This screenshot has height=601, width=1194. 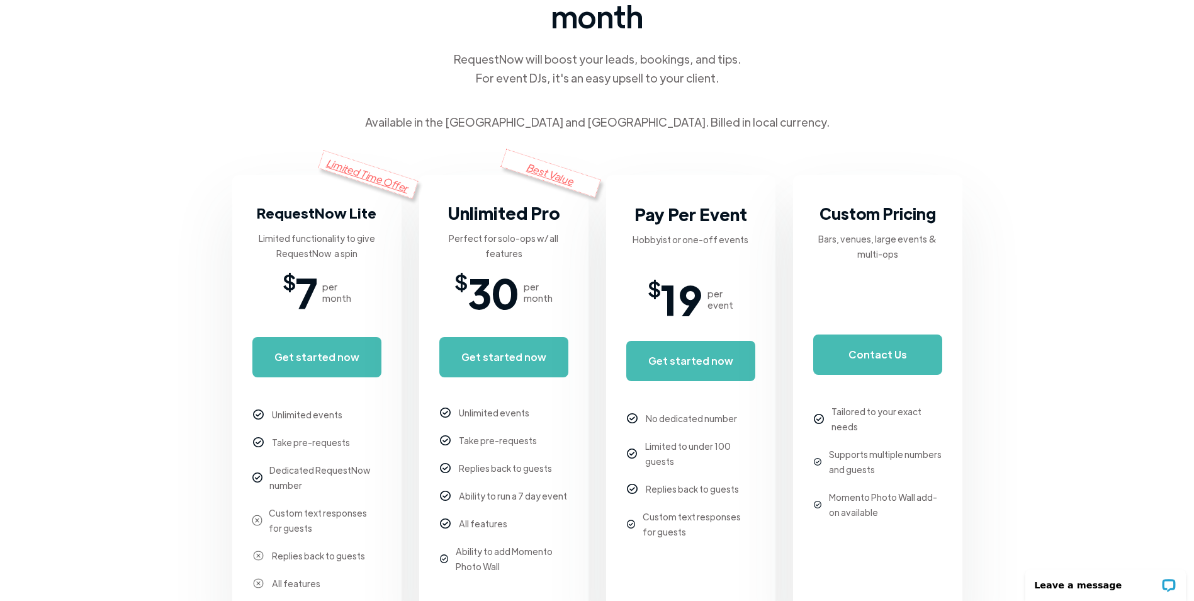 What do you see at coordinates (551, 172) in the screenshot?
I see `div: Best Value` at bounding box center [551, 172].